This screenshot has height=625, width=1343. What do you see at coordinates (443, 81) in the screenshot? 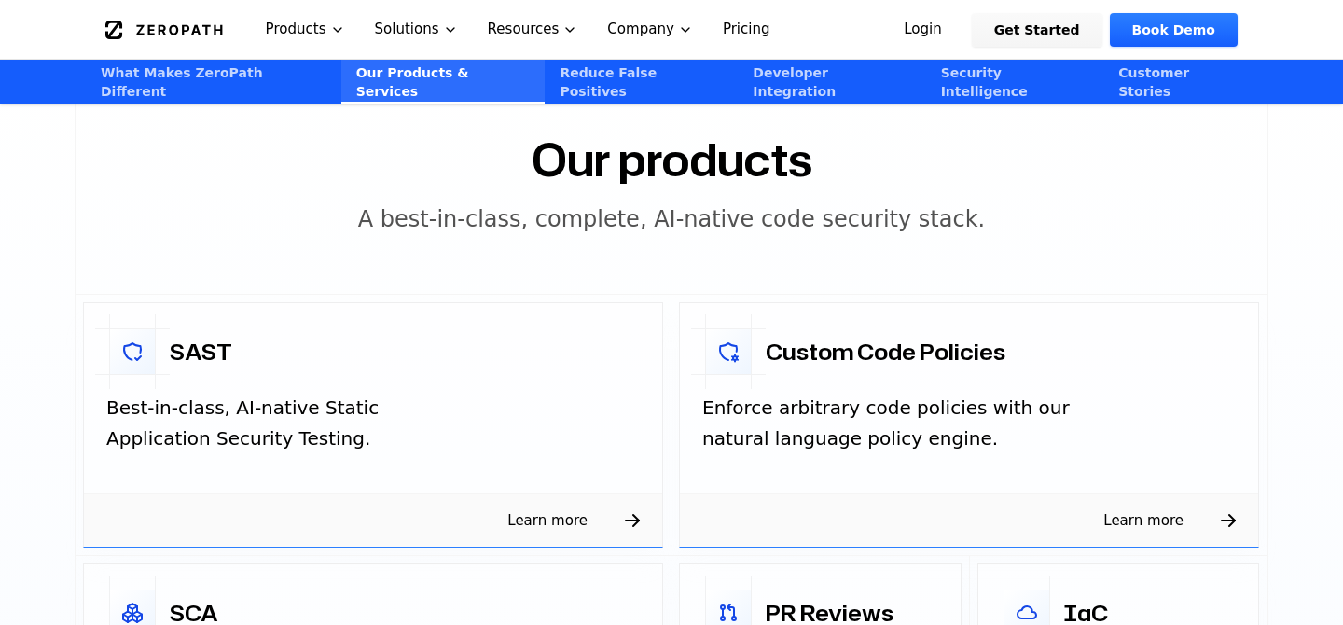
I see `a: Our Products & Services` at bounding box center [443, 81].